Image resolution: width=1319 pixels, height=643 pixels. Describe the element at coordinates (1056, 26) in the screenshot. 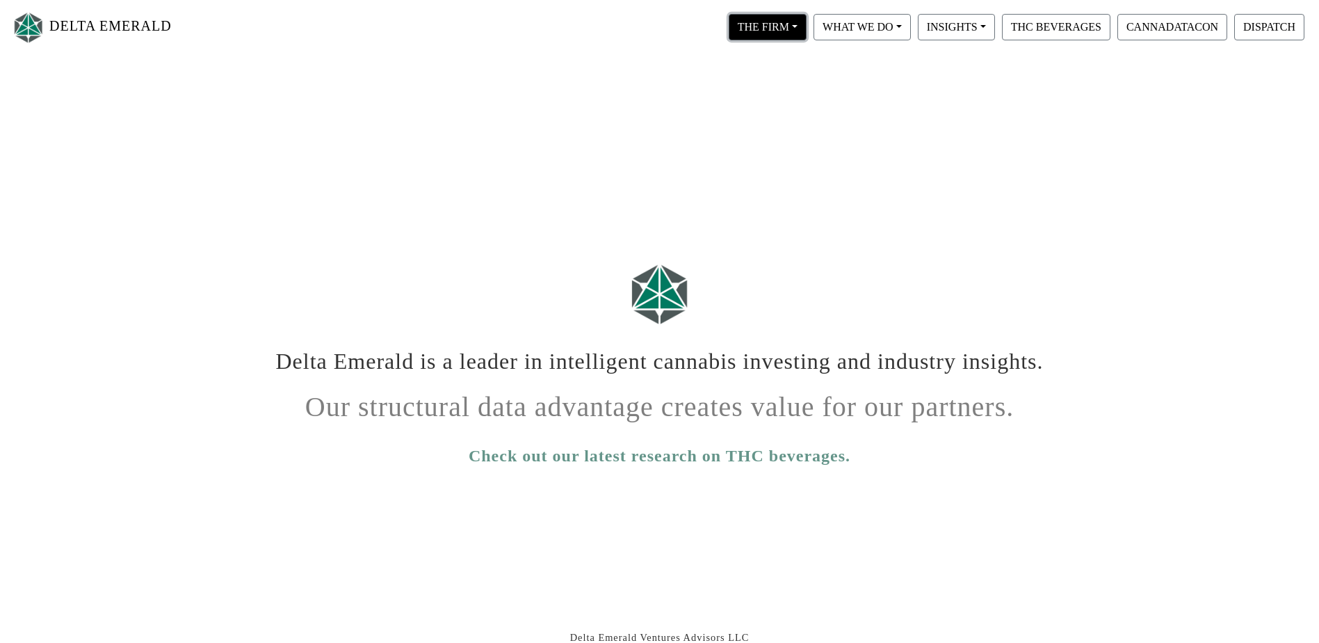

I see `a: THC BEVERAGES` at that location.